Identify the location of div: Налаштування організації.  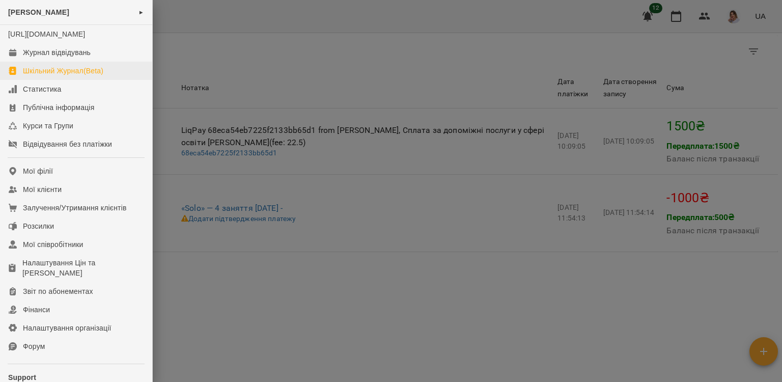
(67, 328).